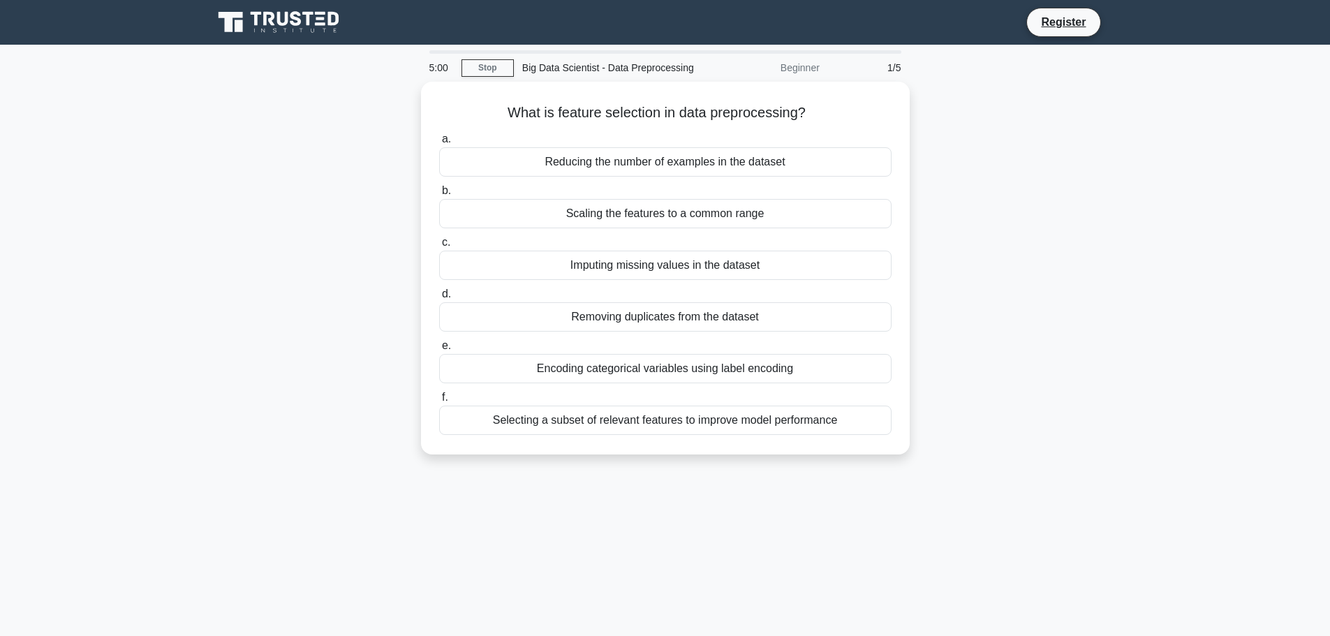 This screenshot has height=636, width=1330. What do you see at coordinates (446, 345) in the screenshot?
I see `span: e.` at bounding box center [446, 345].